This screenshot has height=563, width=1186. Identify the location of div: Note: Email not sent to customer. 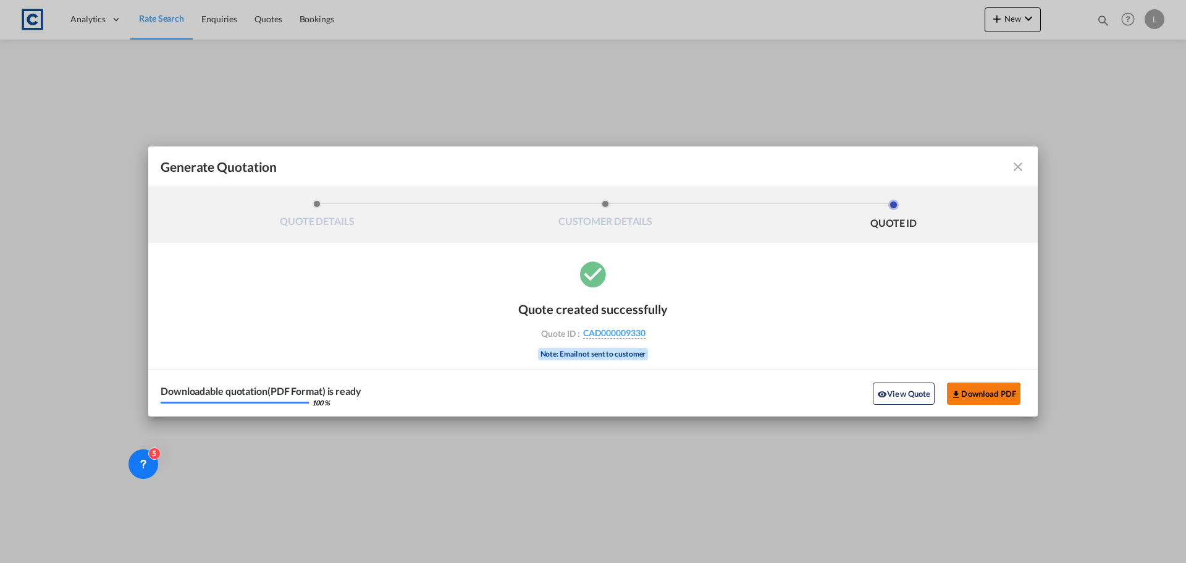
(593, 354).